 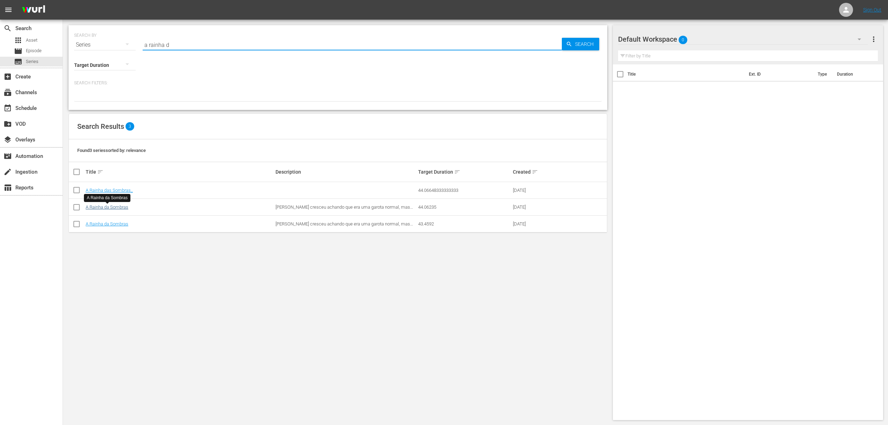 I want to click on span: Overlays, so click(x=8, y=140).